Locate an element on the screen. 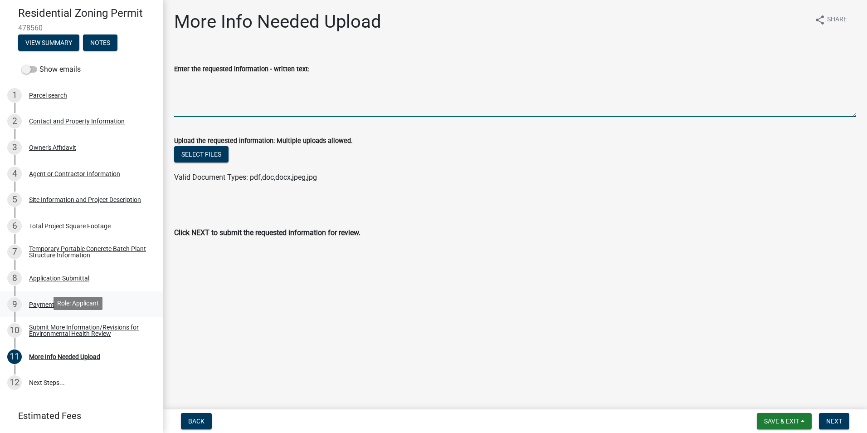  div: Agent or Contractor Information is located at coordinates (74, 174).